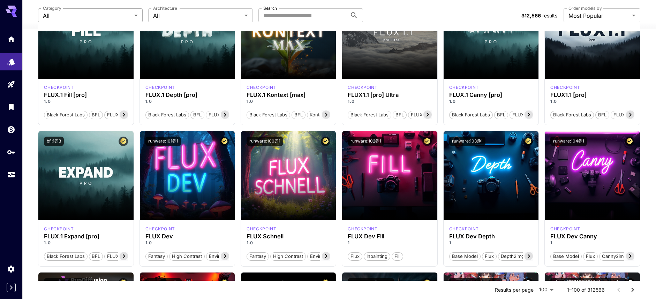 The width and height of the screenshot is (656, 299). I want to click on div: Home, so click(11, 37).